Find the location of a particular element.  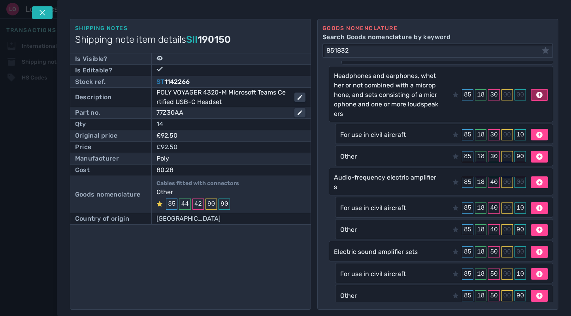

div: Is Editable? is located at coordinates (94, 70).